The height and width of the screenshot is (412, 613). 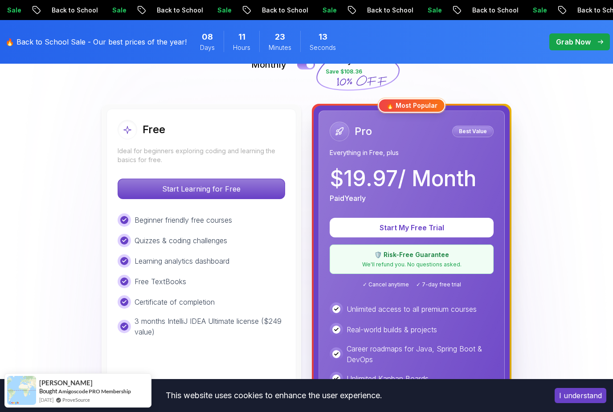 What do you see at coordinates (160, 281) in the screenshot?
I see `p: Free TextBooks` at bounding box center [160, 281].